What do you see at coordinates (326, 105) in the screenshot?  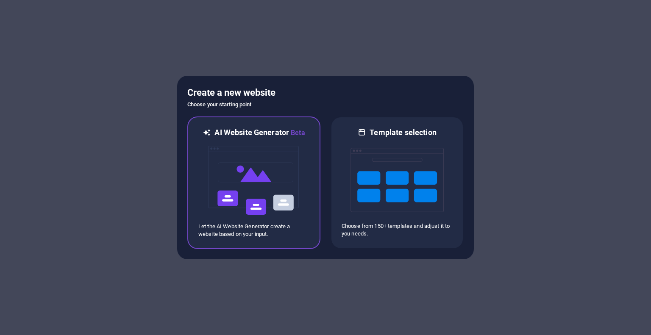 I see `h6: Choose your starting point` at bounding box center [326, 105].